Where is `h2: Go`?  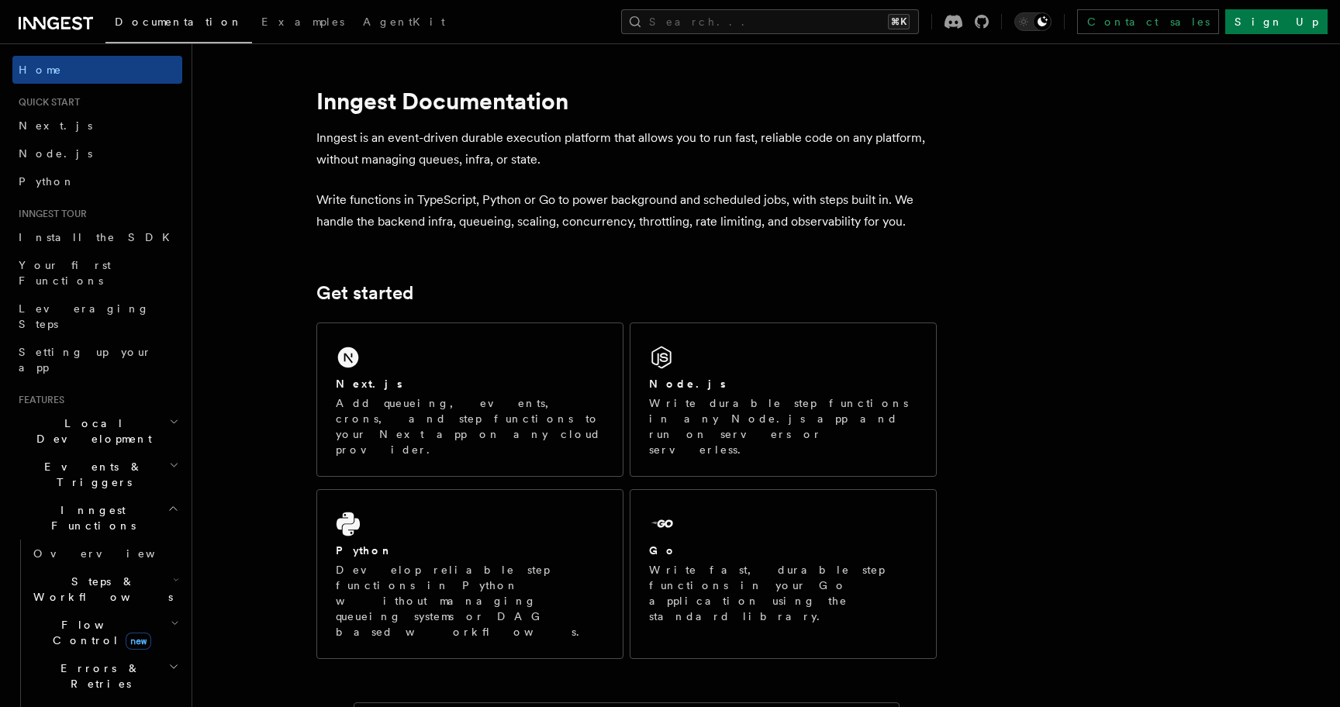
h2: Go is located at coordinates (663, 550).